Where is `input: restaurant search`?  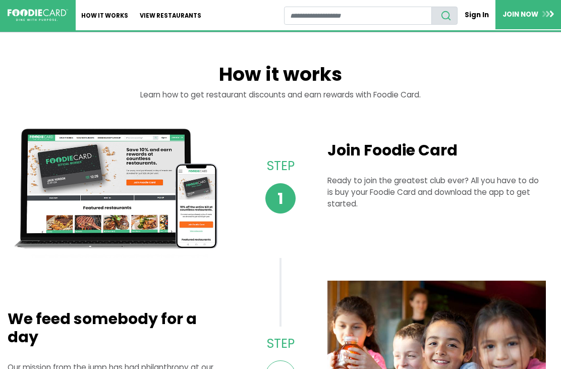
input: restaurant search is located at coordinates (358, 16).